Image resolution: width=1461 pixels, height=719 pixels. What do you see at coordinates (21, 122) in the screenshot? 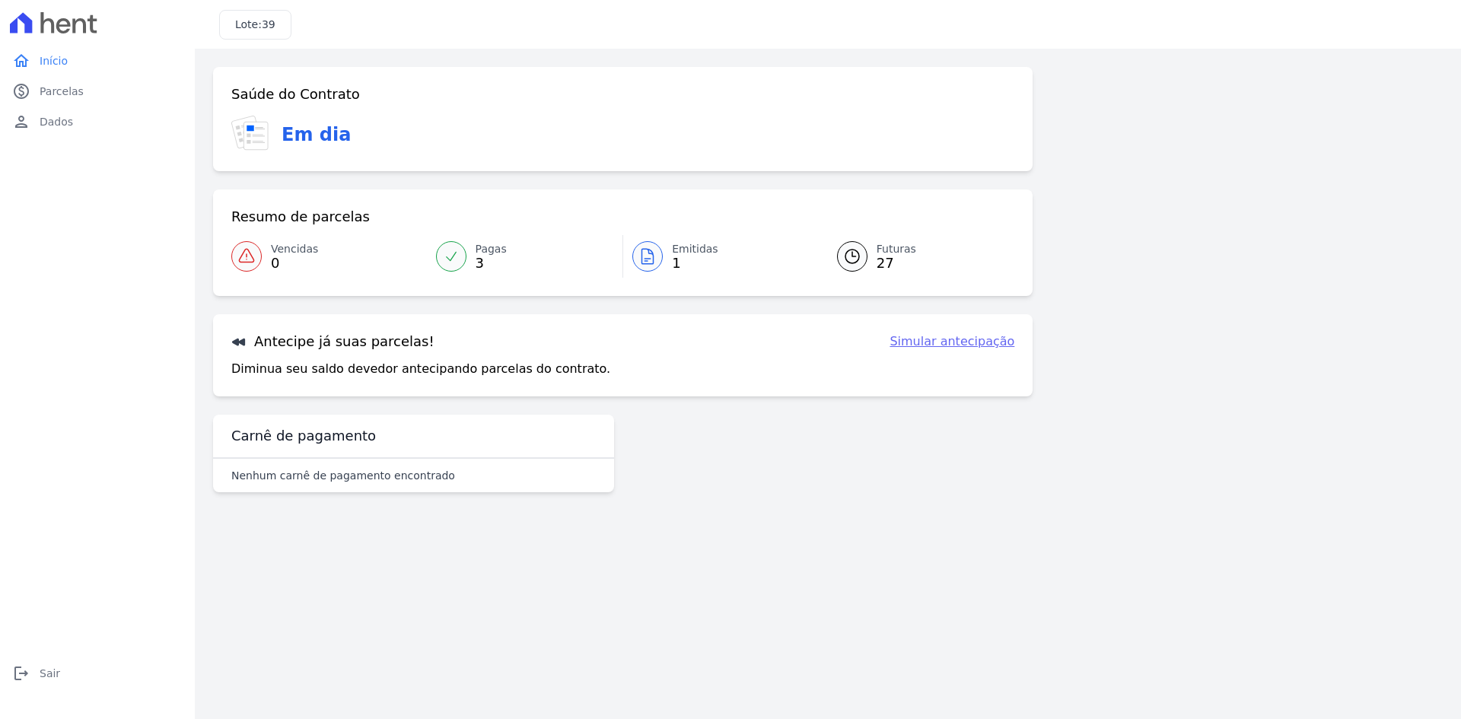
I see `i: person` at bounding box center [21, 122].